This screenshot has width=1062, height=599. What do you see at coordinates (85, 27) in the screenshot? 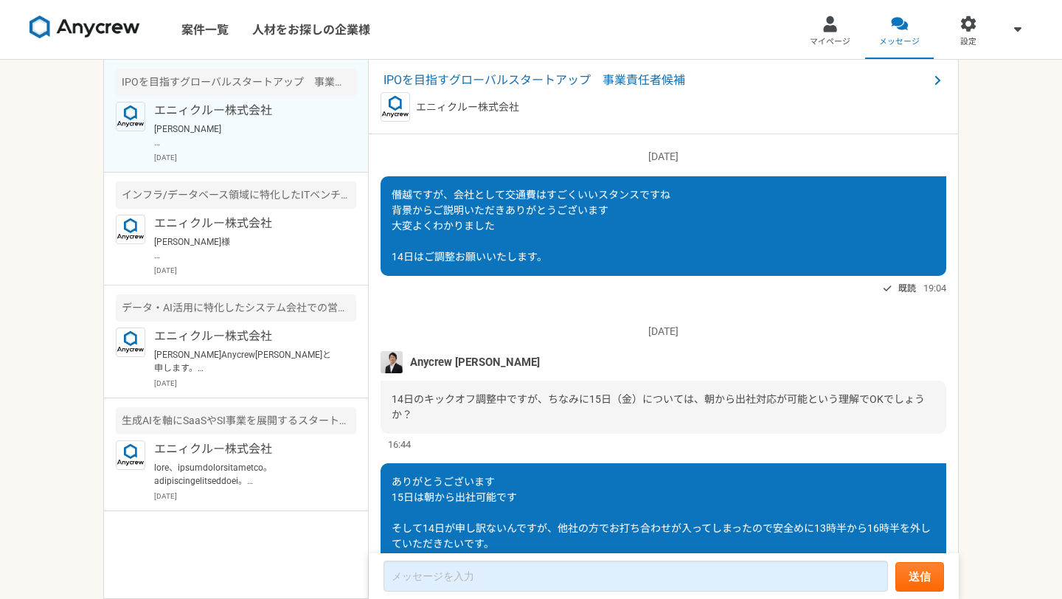
I see `img: 8DqYSo04kwAAAAASUVORK5CYII=` at bounding box center [85, 27].